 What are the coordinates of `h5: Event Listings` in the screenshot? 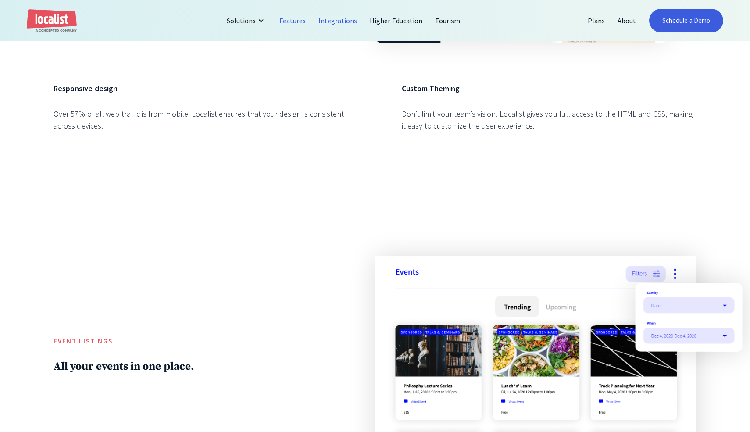 It's located at (201, 341).